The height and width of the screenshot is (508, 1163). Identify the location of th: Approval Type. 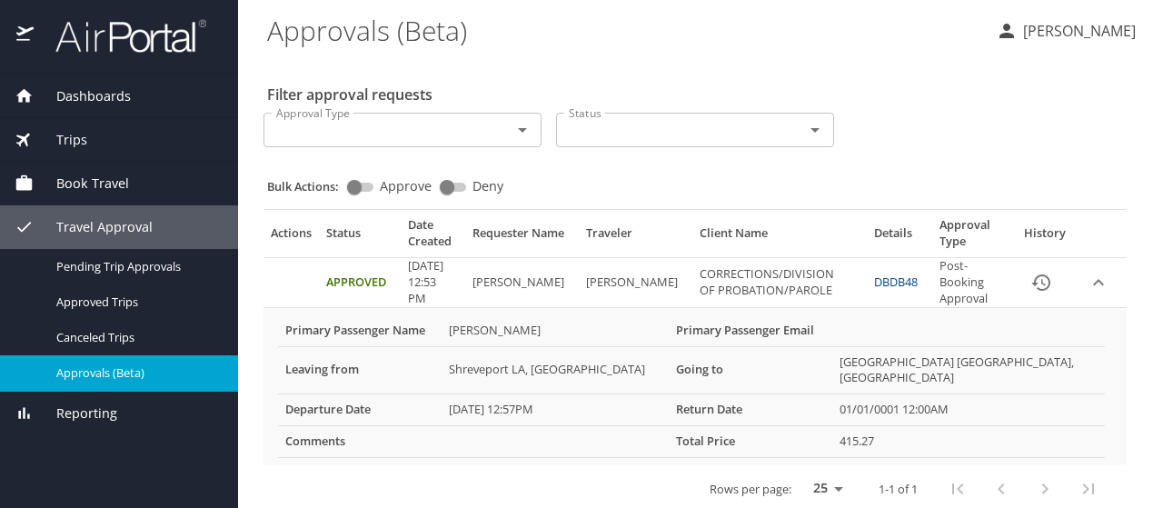
(972, 237).